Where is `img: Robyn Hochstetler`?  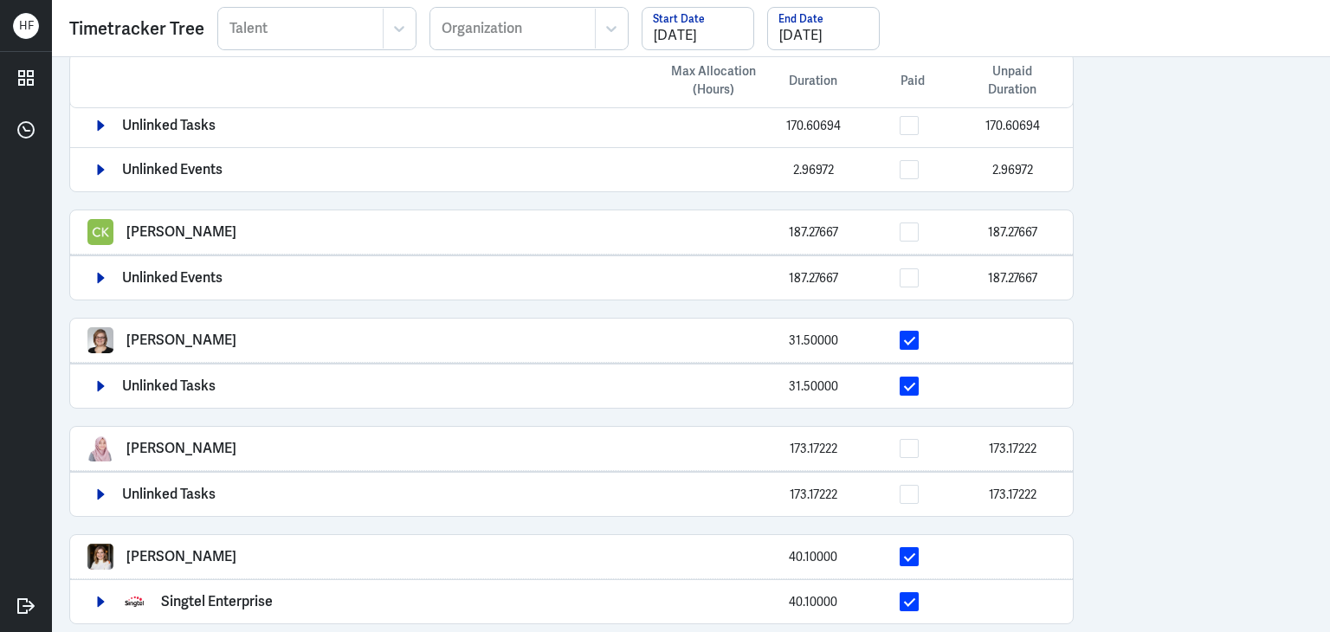
img: Robyn Hochstetler is located at coordinates (100, 340).